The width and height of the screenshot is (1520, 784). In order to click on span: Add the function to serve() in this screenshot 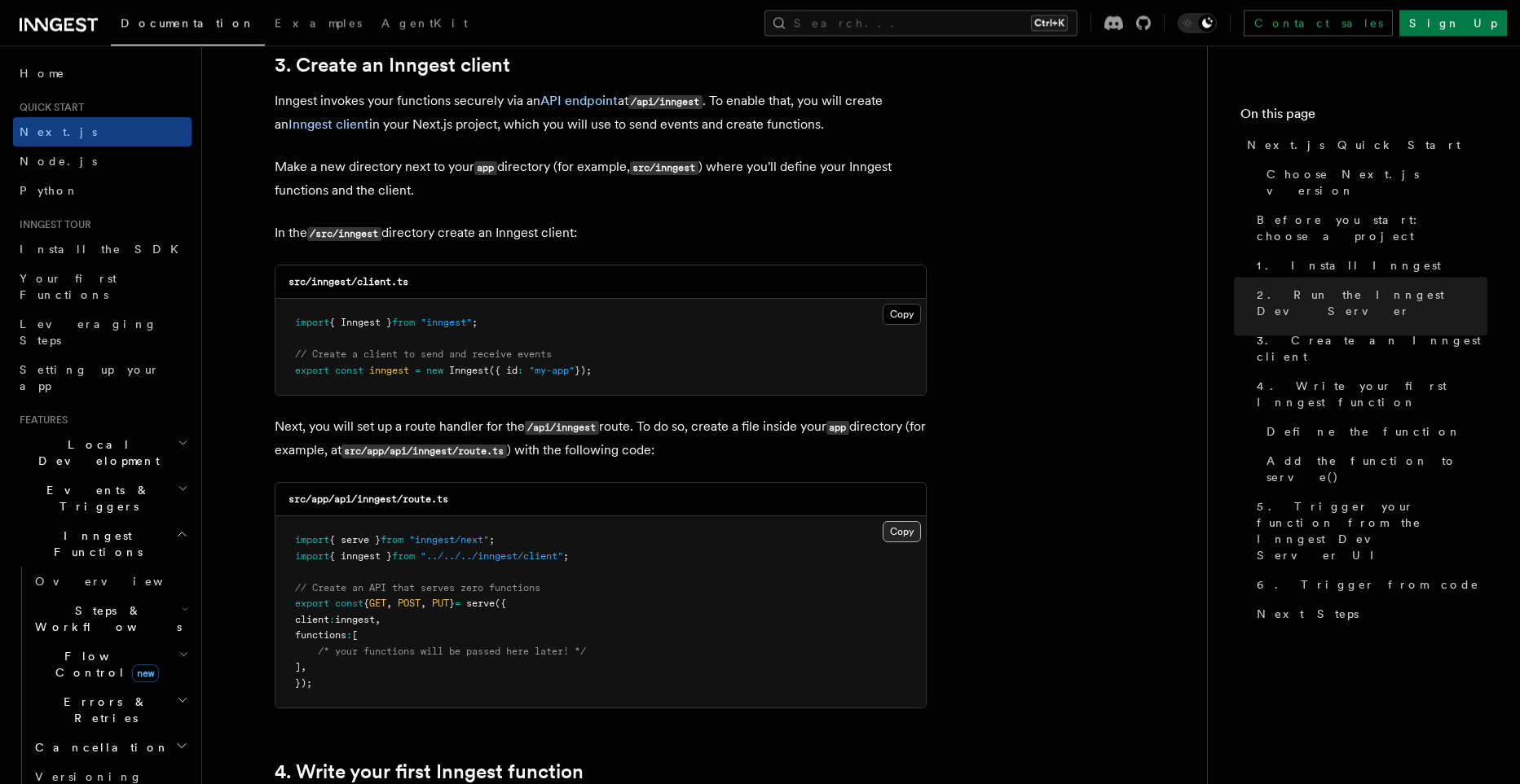, I will do `click(1376, 469)`.